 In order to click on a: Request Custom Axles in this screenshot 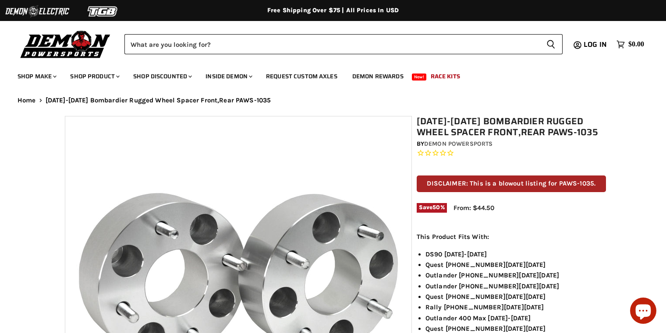, I will do `click(301, 76)`.